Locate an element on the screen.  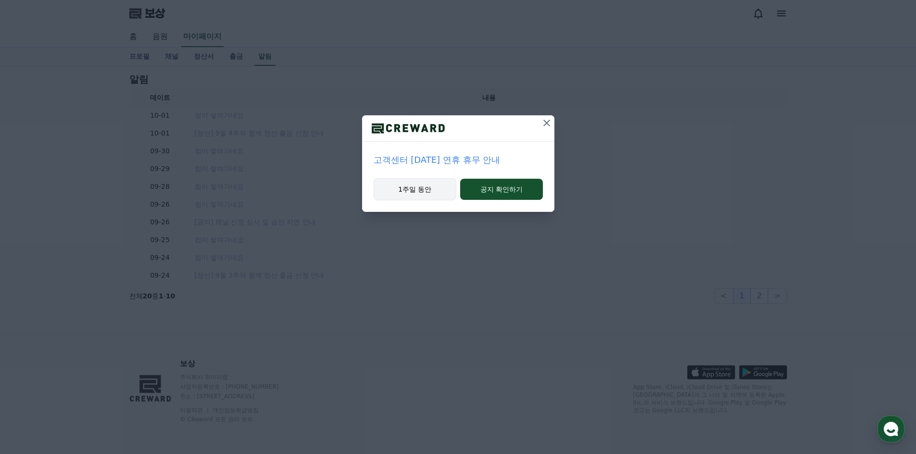
span: 설정 is located at coordinates (154, 323).